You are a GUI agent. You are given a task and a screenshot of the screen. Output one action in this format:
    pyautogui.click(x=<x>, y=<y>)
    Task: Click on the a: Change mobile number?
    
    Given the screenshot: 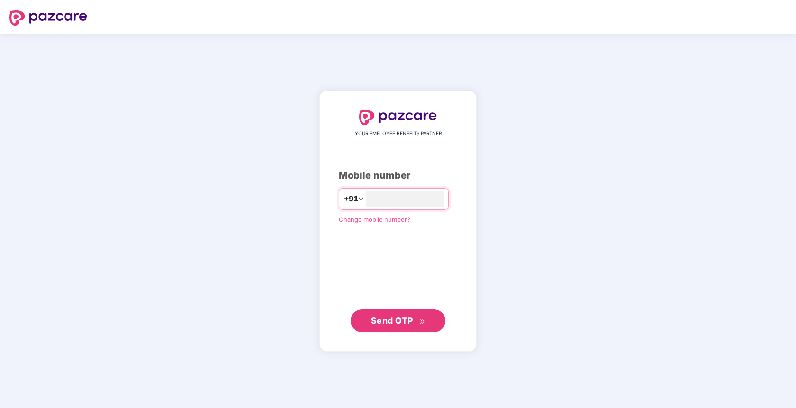 What is the action you would take?
    pyautogui.click(x=374, y=220)
    